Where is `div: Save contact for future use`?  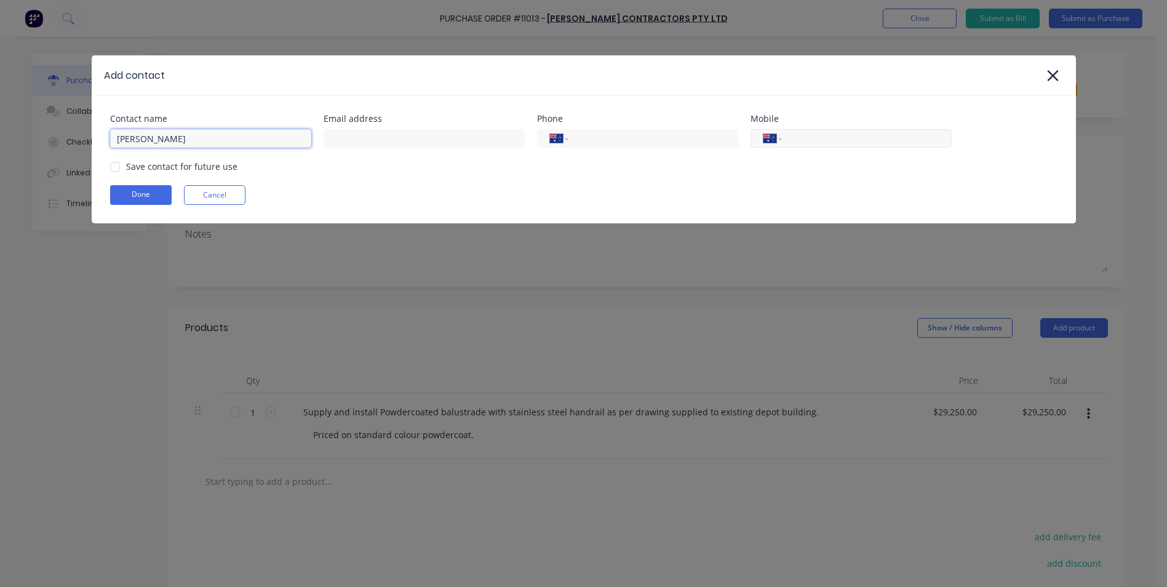
div: Save contact for future use is located at coordinates (181, 166).